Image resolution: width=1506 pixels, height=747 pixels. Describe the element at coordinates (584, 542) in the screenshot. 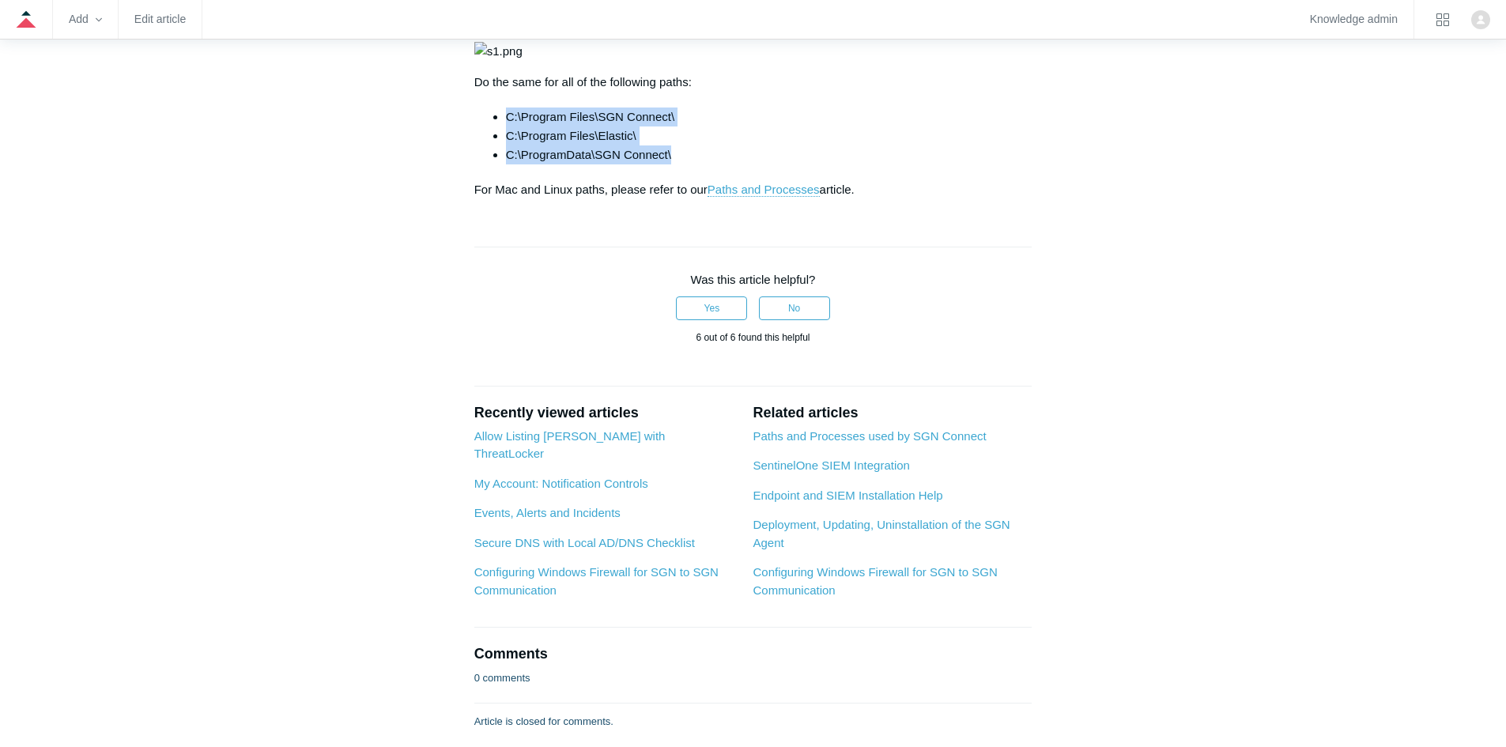

I see `a: Secure DNS with Local AD/DNS Checklist` at that location.